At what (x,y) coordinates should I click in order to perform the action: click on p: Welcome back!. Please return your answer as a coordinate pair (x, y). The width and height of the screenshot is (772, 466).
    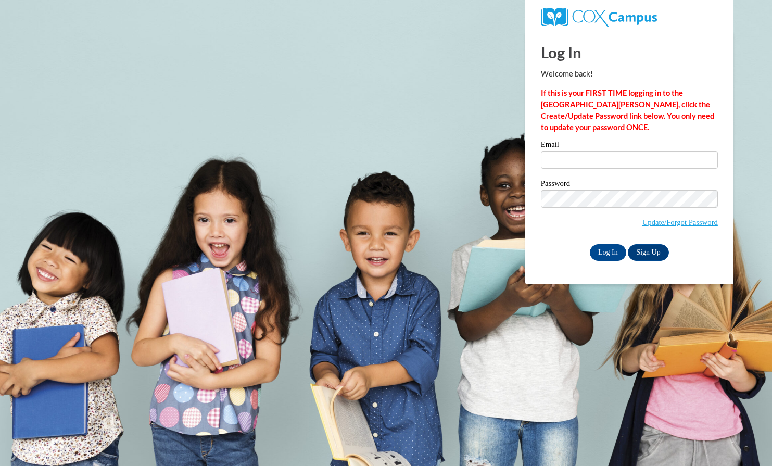
    Looking at the image, I should click on (630, 74).